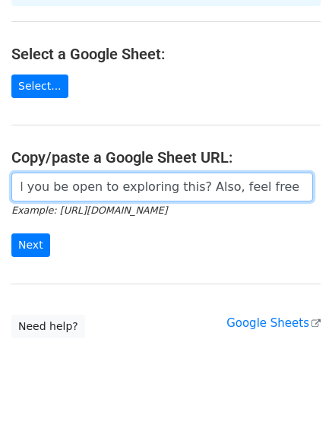 The height and width of the screenshot is (444, 332). What do you see at coordinates (30, 245) in the screenshot?
I see `input: Next` at bounding box center [30, 245].